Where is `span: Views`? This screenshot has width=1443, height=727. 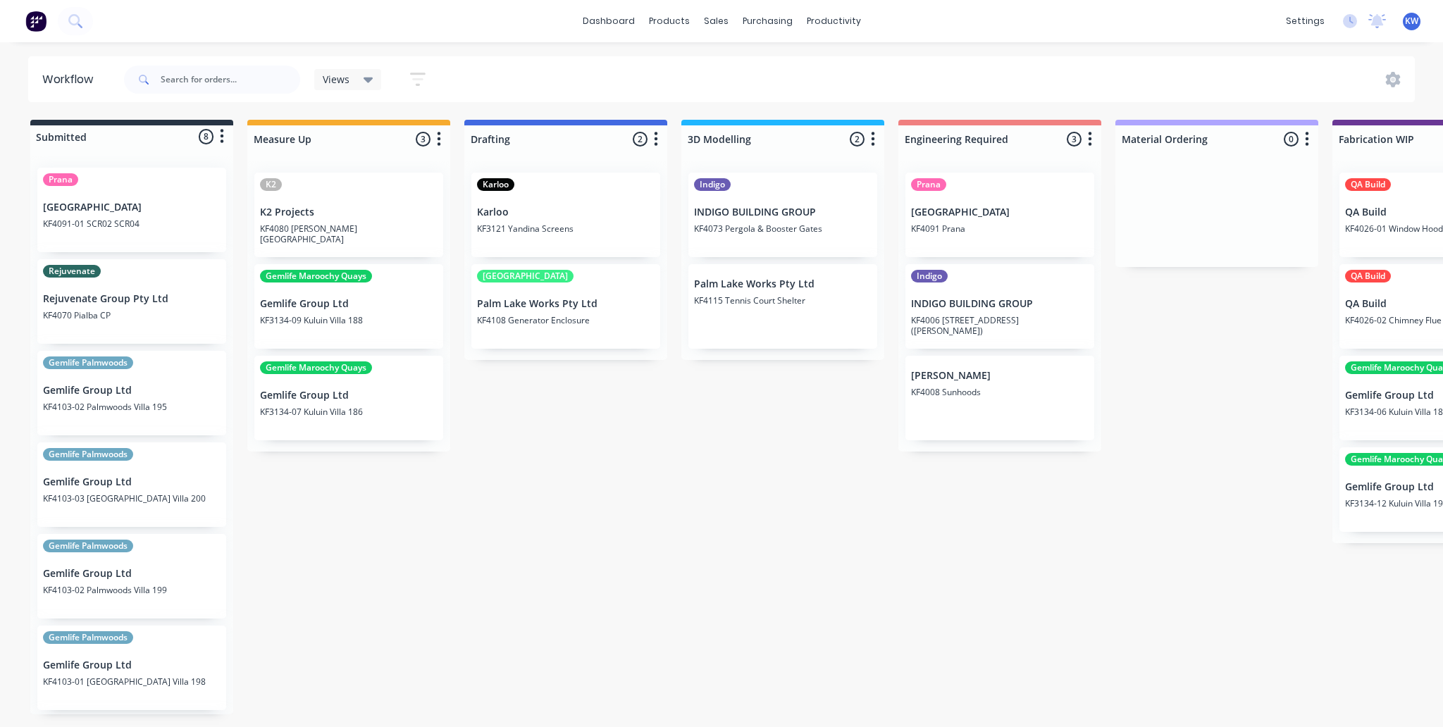 span: Views is located at coordinates (336, 79).